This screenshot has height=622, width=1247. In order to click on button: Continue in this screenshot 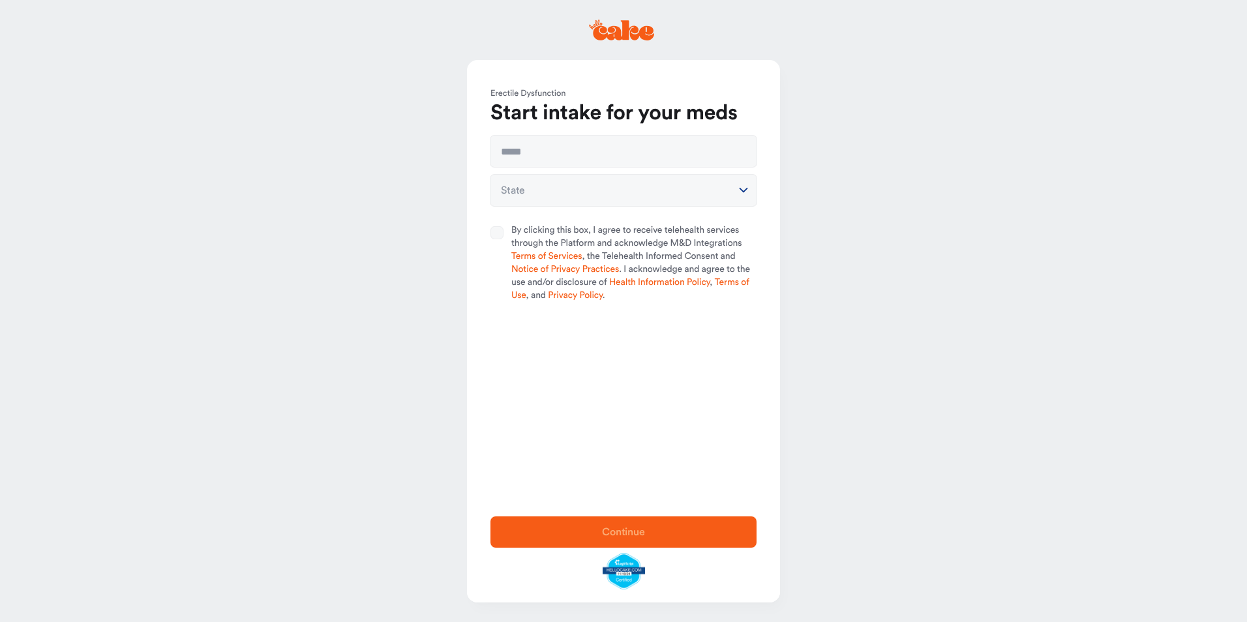, I will do `click(623, 532)`.